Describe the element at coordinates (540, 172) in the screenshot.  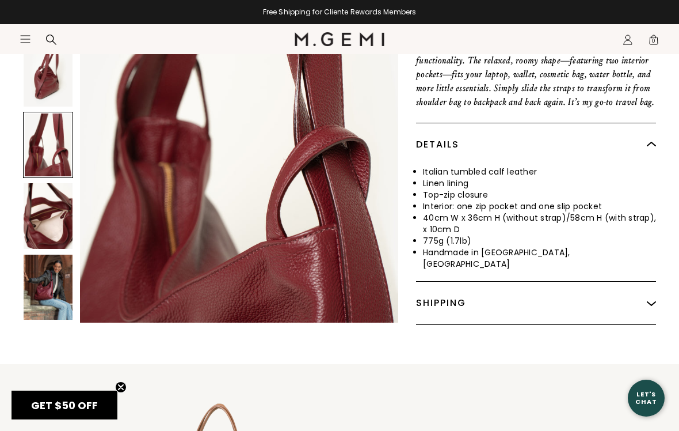
I see `li: Italian tumbled calf leather` at that location.